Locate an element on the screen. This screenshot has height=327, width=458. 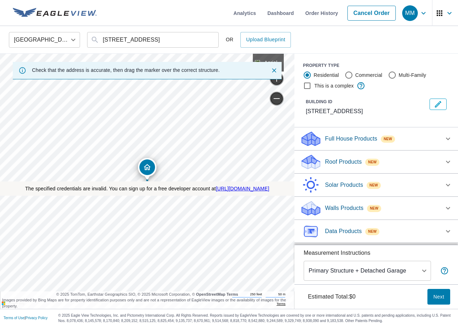
button: Edit building 1 is located at coordinates (438, 104).